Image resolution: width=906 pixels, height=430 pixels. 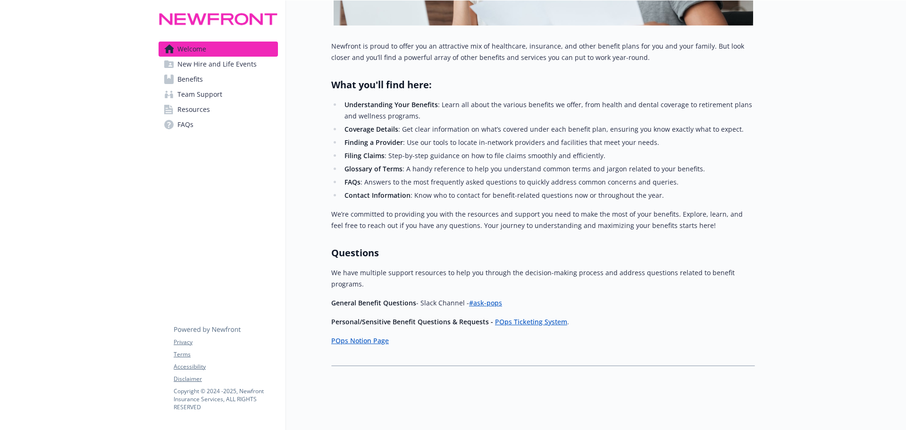 I want to click on a: POps Ticketing System, so click(x=531, y=321).